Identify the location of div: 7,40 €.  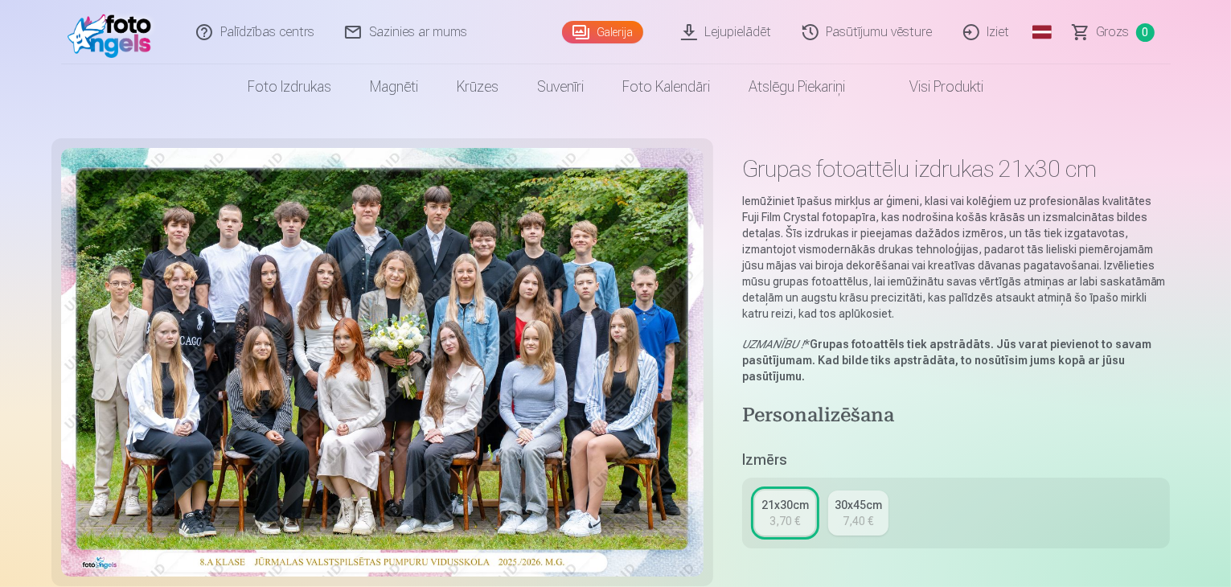
(858, 521).